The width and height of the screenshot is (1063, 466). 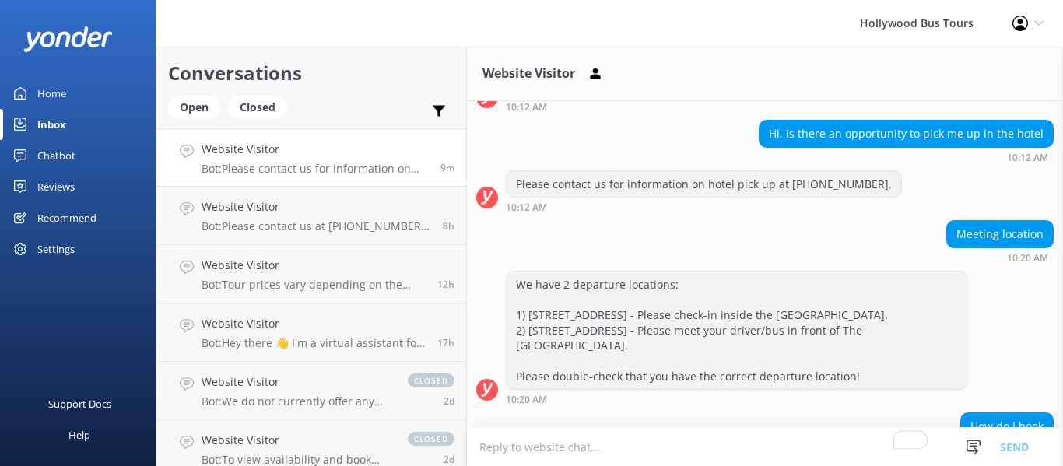 I want to click on a: Website VisitorBot:Hey there 👋 I'm a virtual assistant for Hollywood Bus Tours, here to answer yo..., so click(x=311, y=332).